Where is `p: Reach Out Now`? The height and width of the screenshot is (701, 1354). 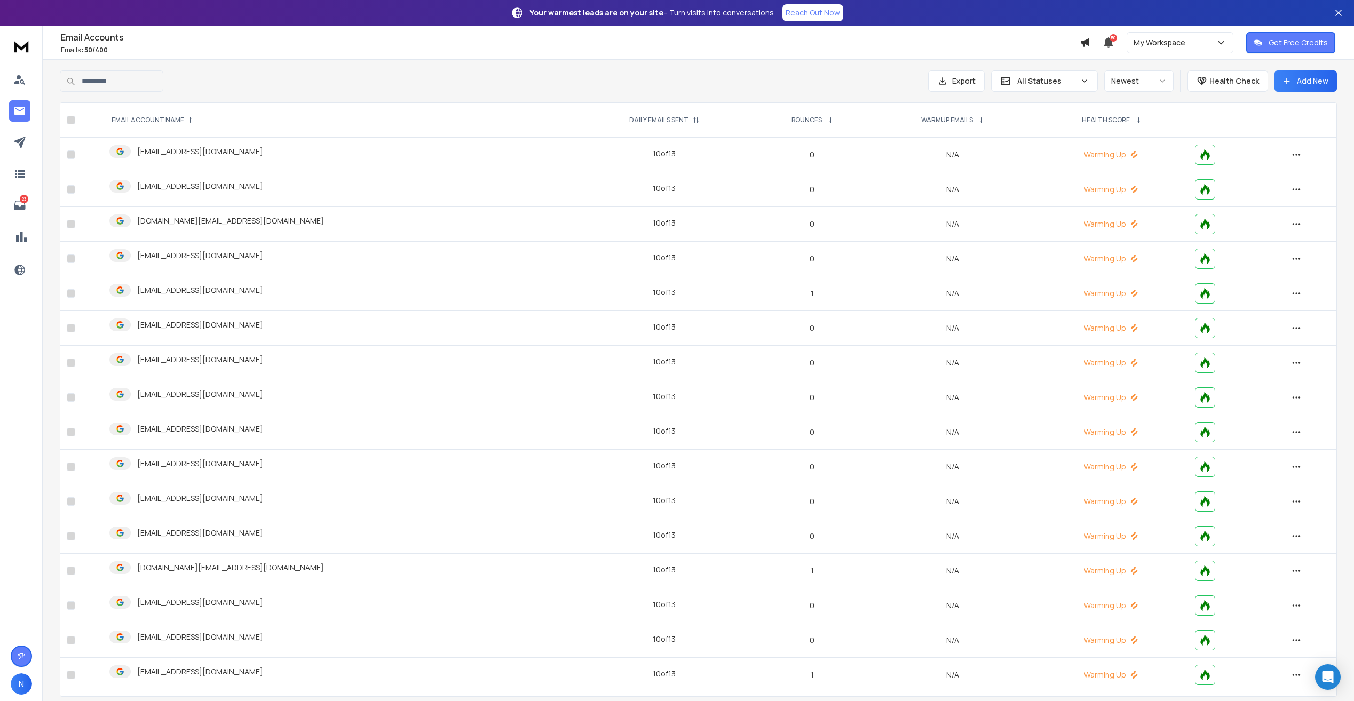 p: Reach Out Now is located at coordinates (813, 13).